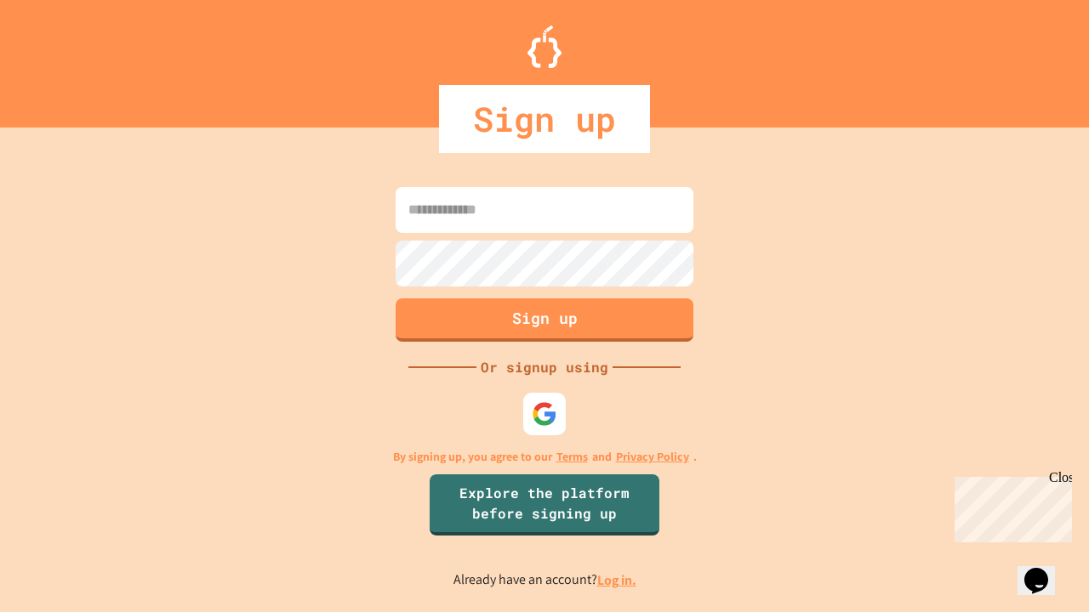  I want to click on div: Chat with us now!Close, so click(62, 57).